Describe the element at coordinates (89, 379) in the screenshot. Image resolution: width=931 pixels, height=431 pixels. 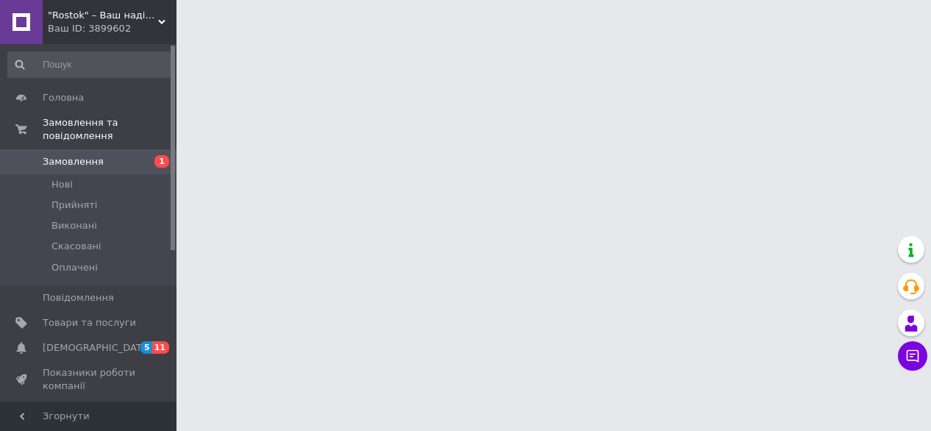
I see `span: Показники роботи компанії` at that location.